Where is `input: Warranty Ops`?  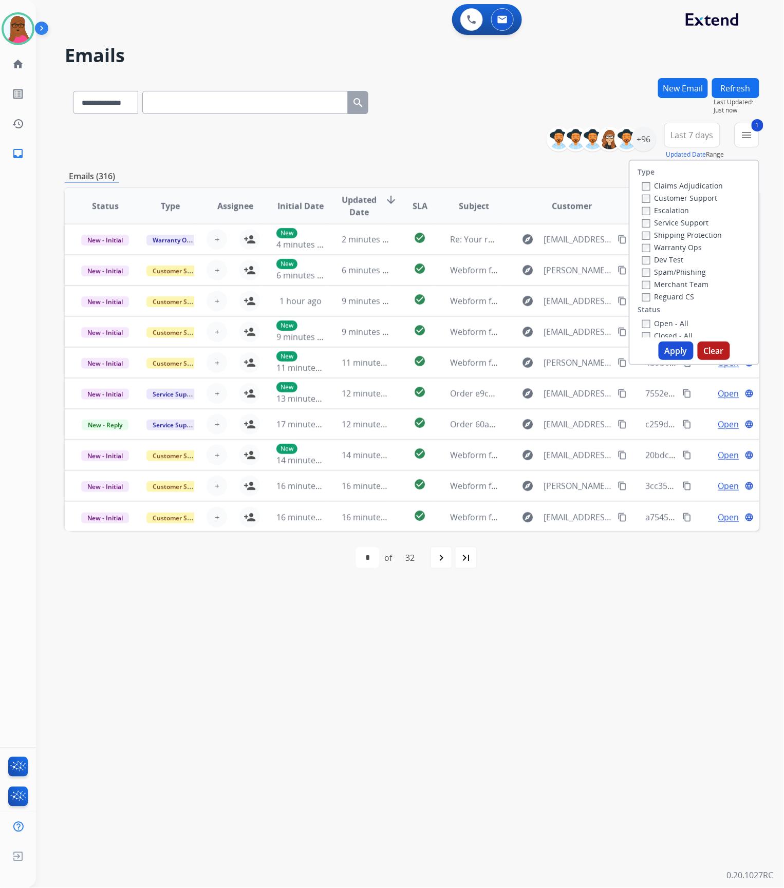 input: Warranty Ops is located at coordinates (646, 248).